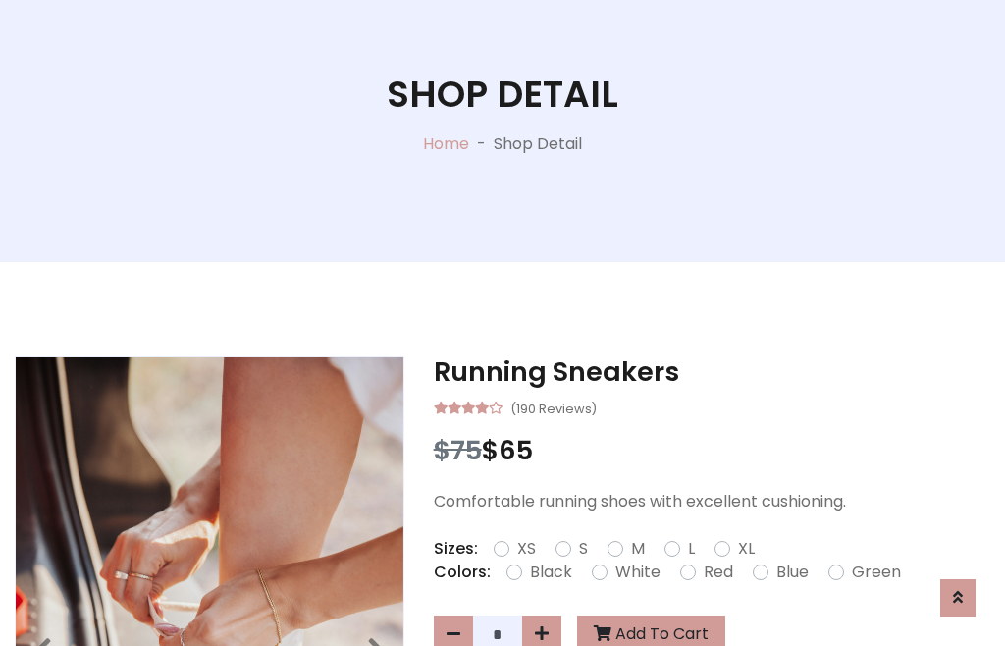  What do you see at coordinates (638, 549) in the screenshot?
I see `label: M` at bounding box center [638, 549].